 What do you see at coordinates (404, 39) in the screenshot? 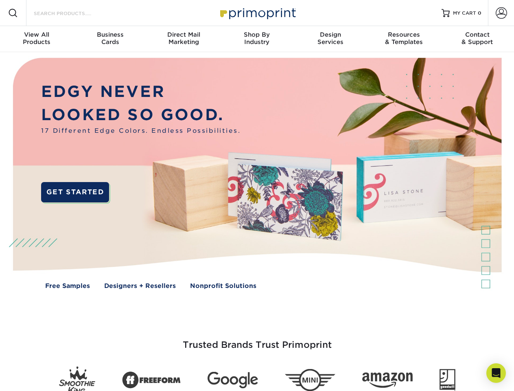
I see `a: Resources& Templates` at bounding box center [404, 39].